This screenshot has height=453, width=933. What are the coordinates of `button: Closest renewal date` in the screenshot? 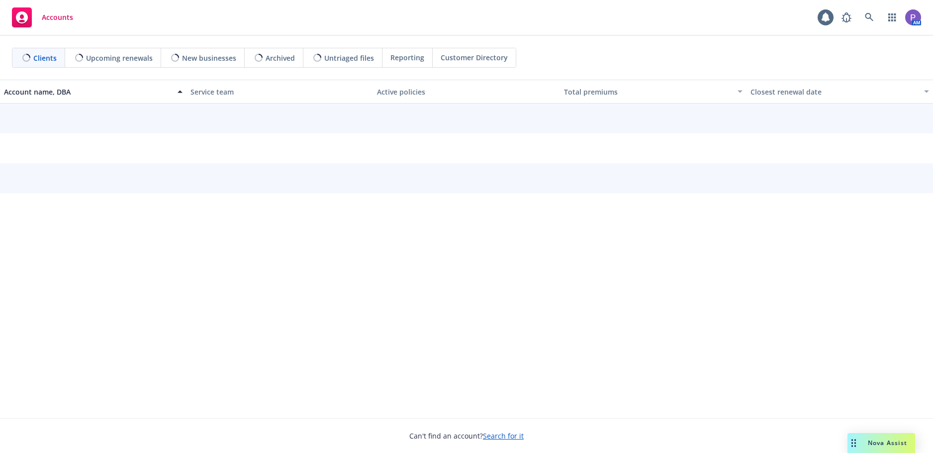 It's located at (839, 91).